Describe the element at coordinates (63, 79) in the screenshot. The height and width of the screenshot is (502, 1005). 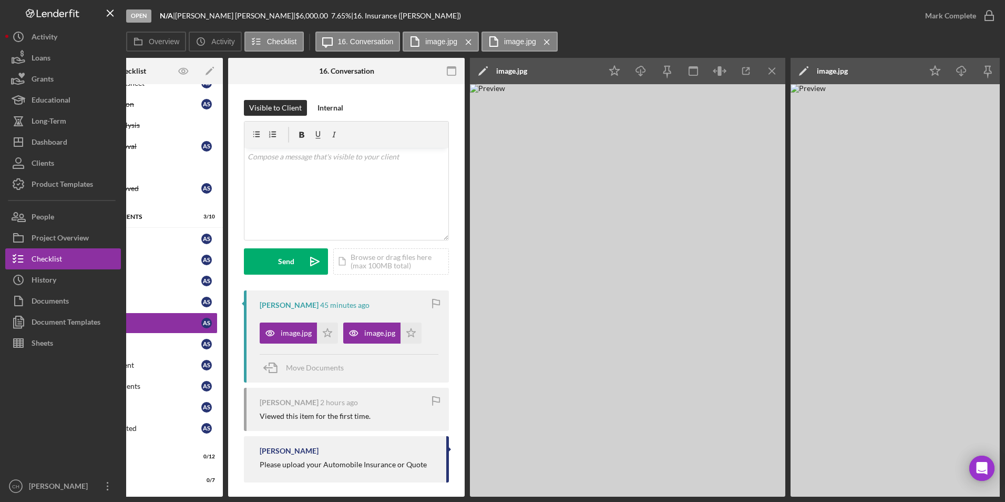
I see `button: Grants` at that location.